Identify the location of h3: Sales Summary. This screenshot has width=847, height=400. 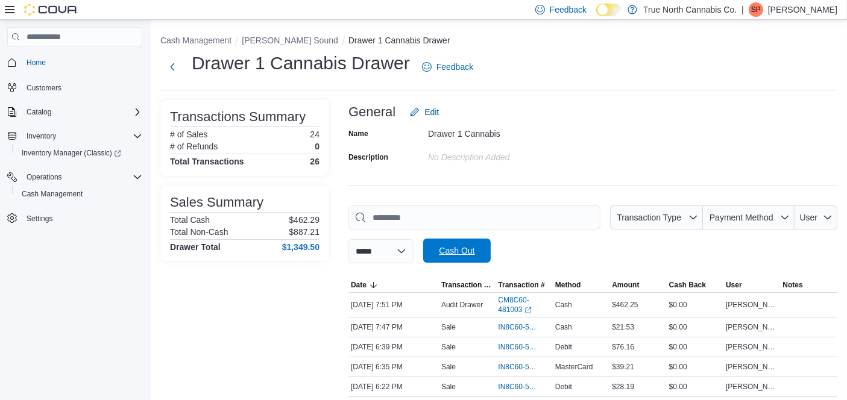
(216, 203).